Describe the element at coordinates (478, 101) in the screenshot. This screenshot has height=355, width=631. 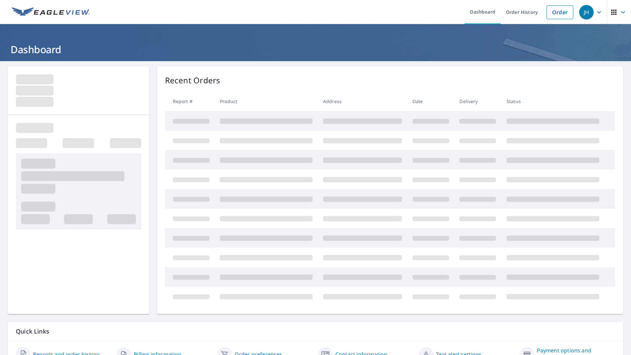
I see `th: Delivery` at that location.